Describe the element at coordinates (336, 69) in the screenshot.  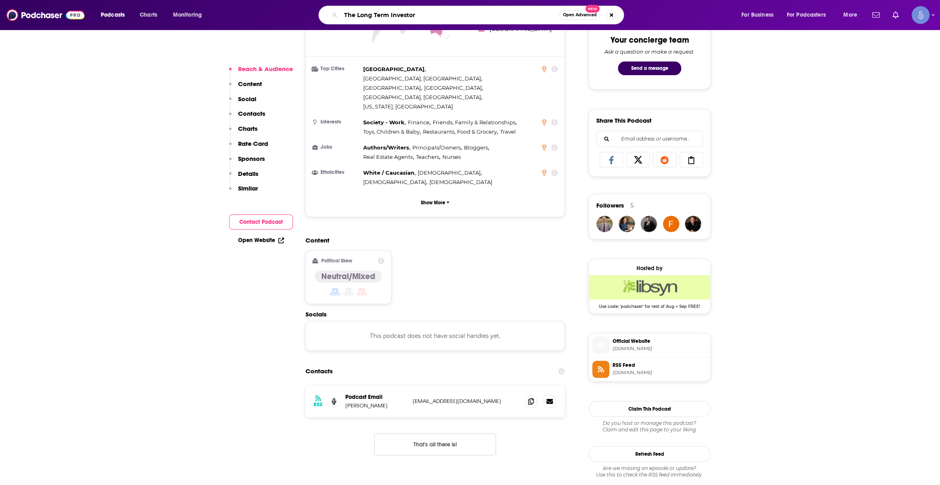
I see `h3: Top Cities` at that location.